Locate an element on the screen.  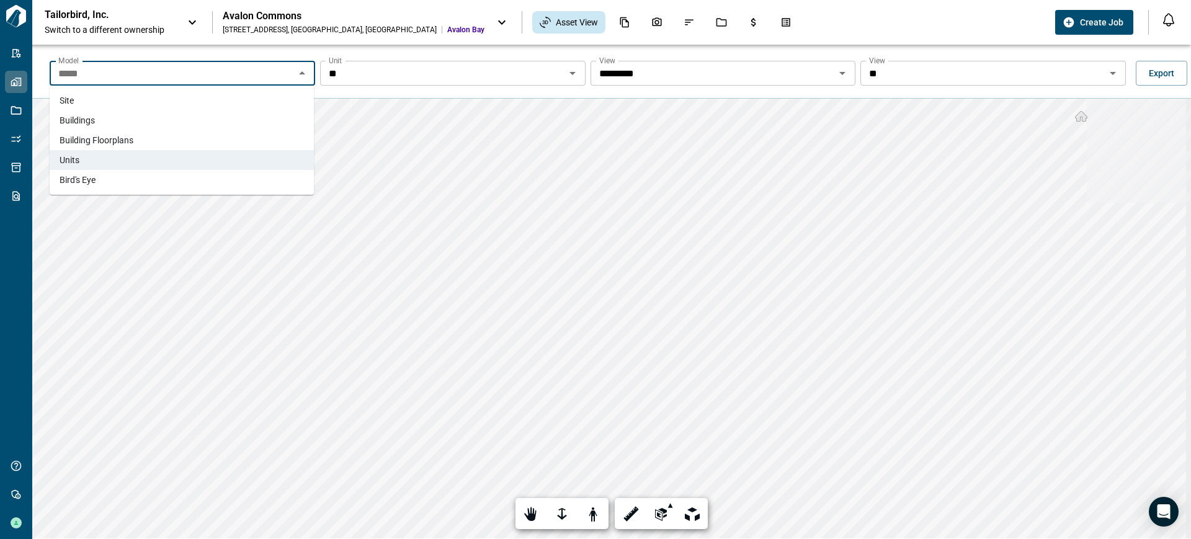
button: Create Job is located at coordinates (1094, 22).